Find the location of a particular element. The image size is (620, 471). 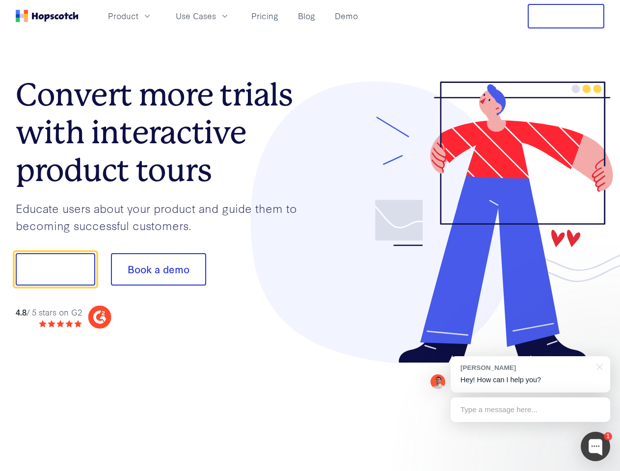

button: Use Cases is located at coordinates (203, 16).